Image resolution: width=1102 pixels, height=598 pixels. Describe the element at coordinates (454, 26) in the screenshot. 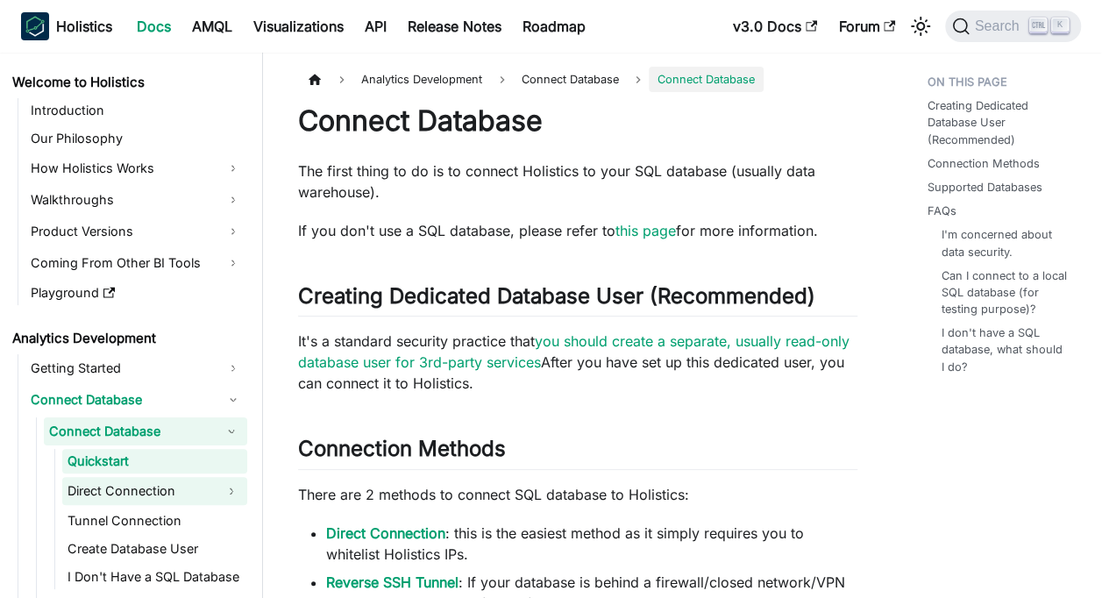

I see `a: Release Notes` at that location.